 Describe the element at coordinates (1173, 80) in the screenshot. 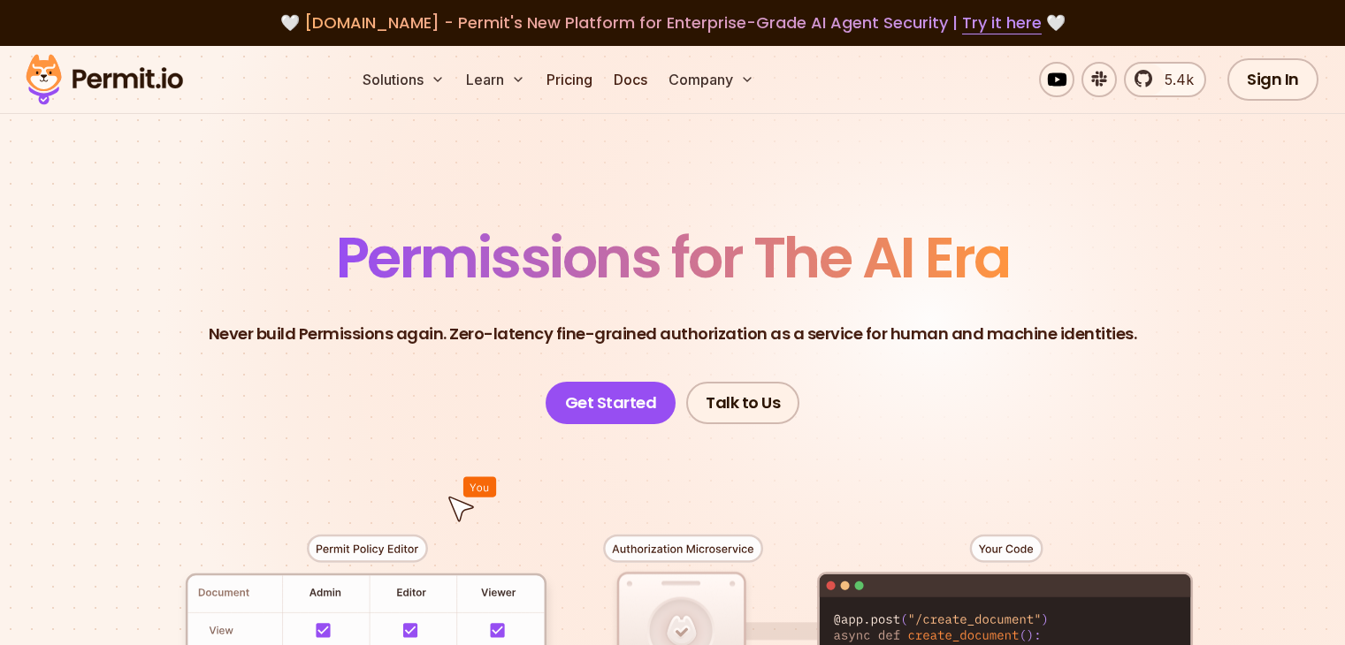

I see `span: 5.4k` at that location.